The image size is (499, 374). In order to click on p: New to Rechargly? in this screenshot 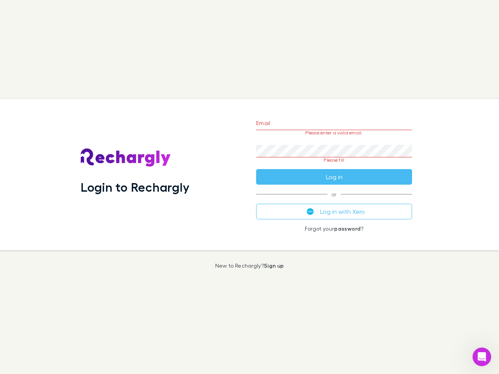, I will do `click(249, 266)`.